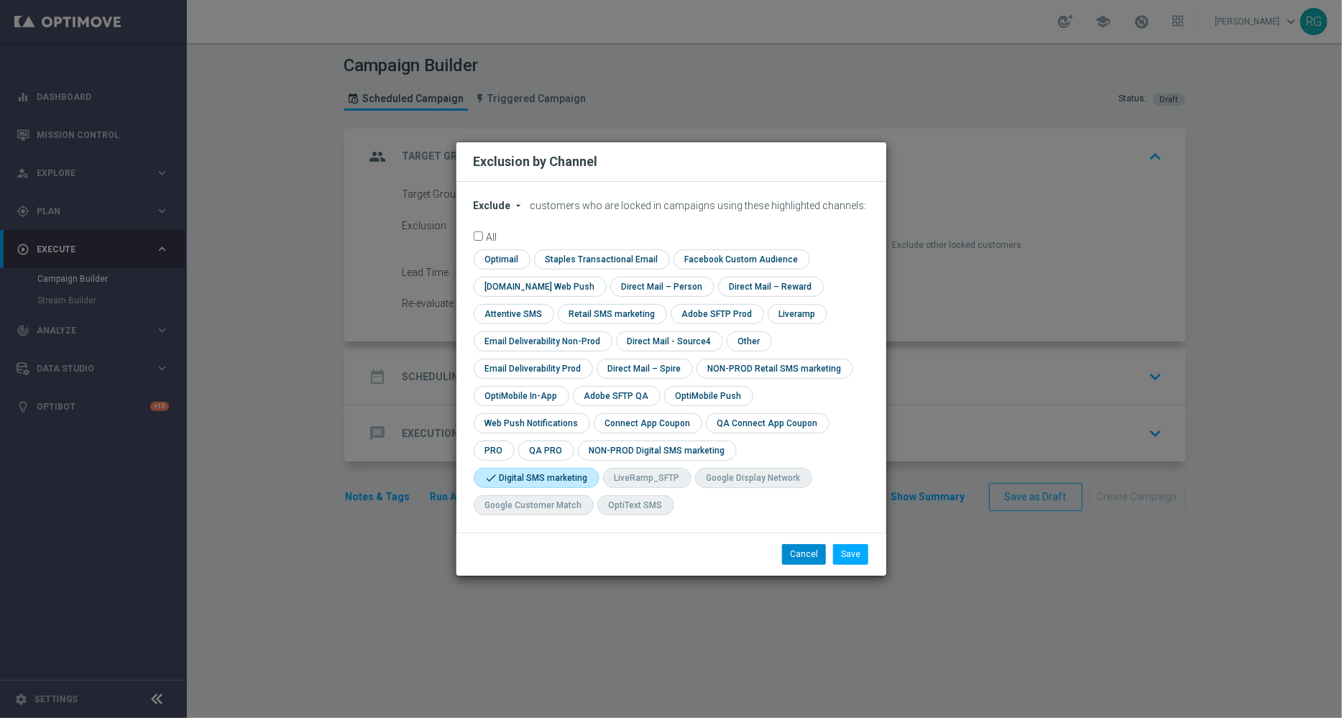 The image size is (1342, 718). Describe the element at coordinates (635, 505) in the screenshot. I see `div: OptiText SMS` at that location.